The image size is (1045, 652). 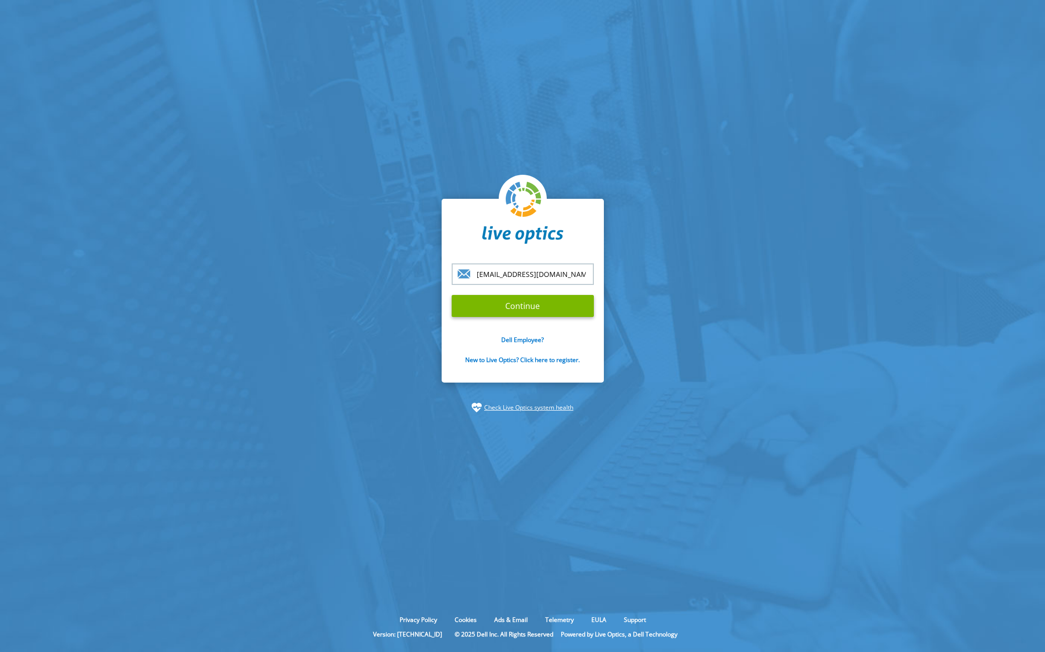 I want to click on input: email@address.com, so click(x=523, y=274).